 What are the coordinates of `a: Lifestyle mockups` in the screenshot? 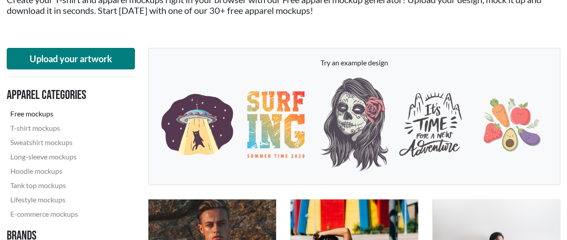 It's located at (67, 200).